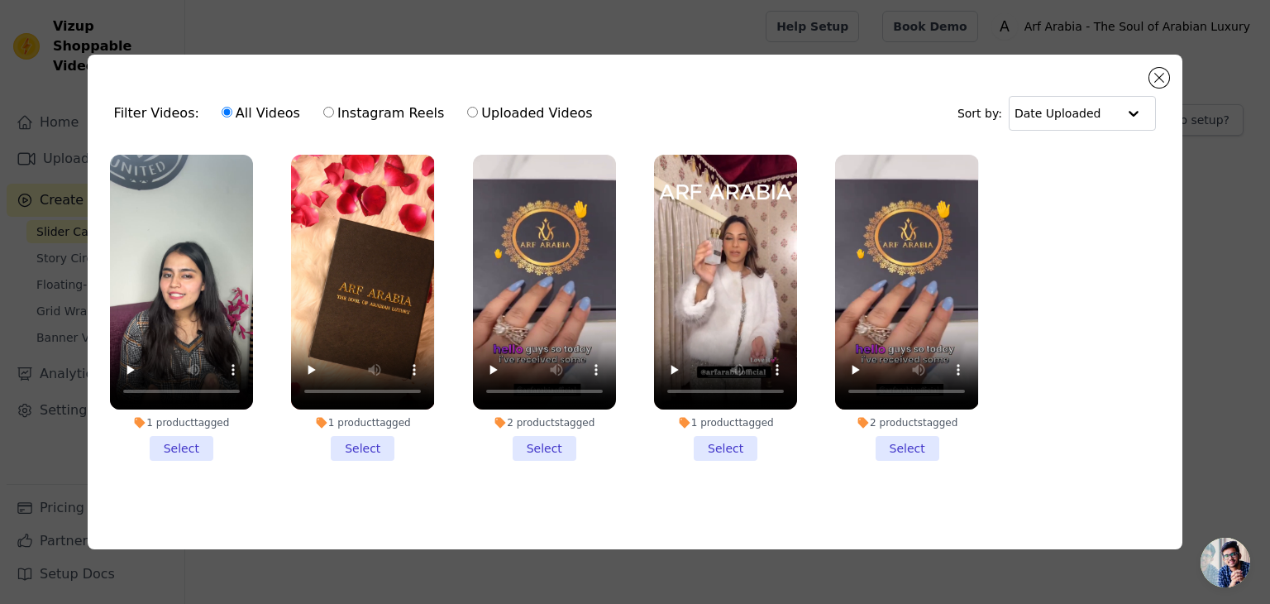  What do you see at coordinates (384, 113) in the screenshot?
I see `label: Instagram Reels` at bounding box center [384, 113].